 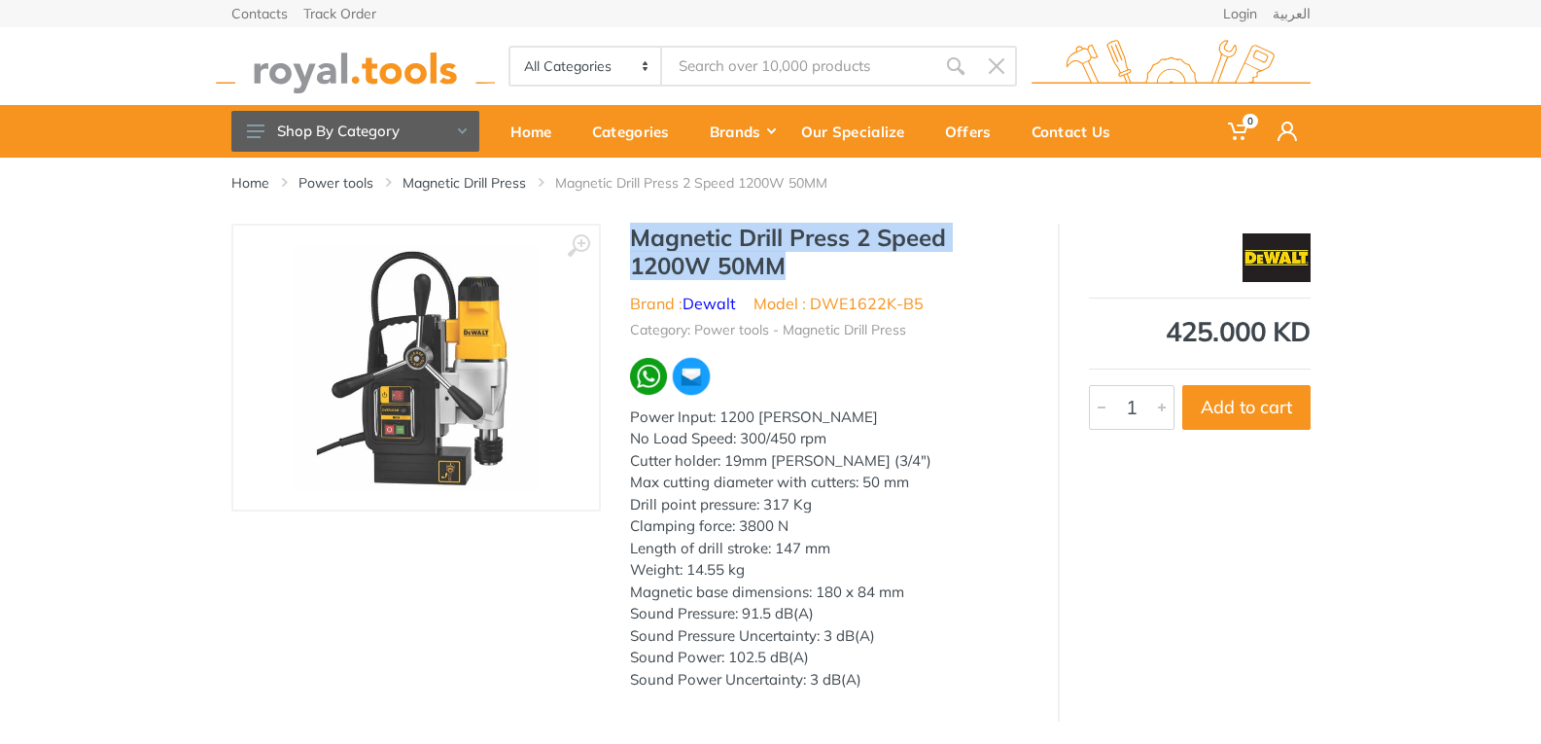 I want to click on img: Dewalt, so click(x=1277, y=258).